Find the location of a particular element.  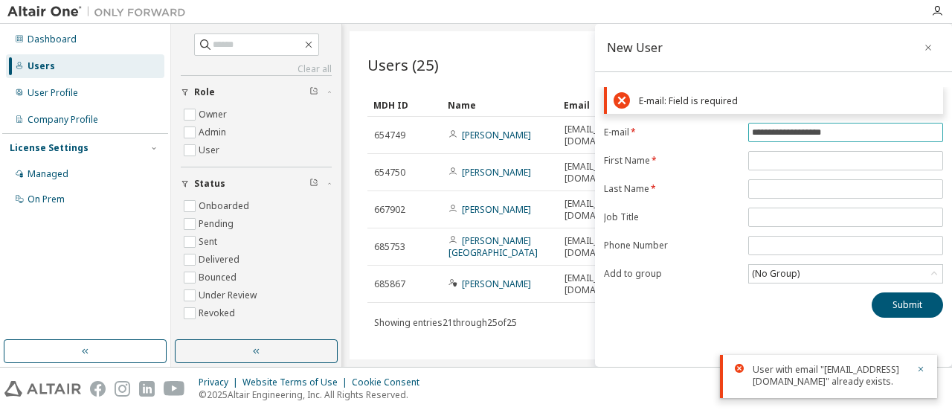

div: Name is located at coordinates (500, 105).